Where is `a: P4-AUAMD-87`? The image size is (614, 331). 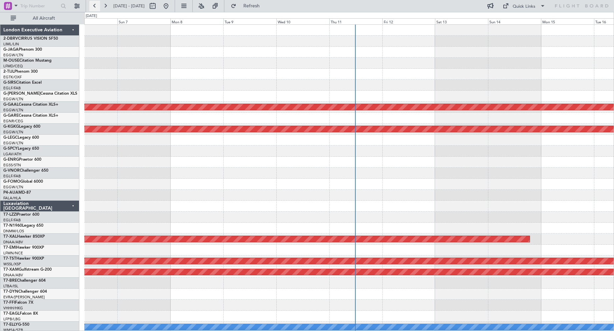 a: P4-AUAMD-87 is located at coordinates (17, 193).